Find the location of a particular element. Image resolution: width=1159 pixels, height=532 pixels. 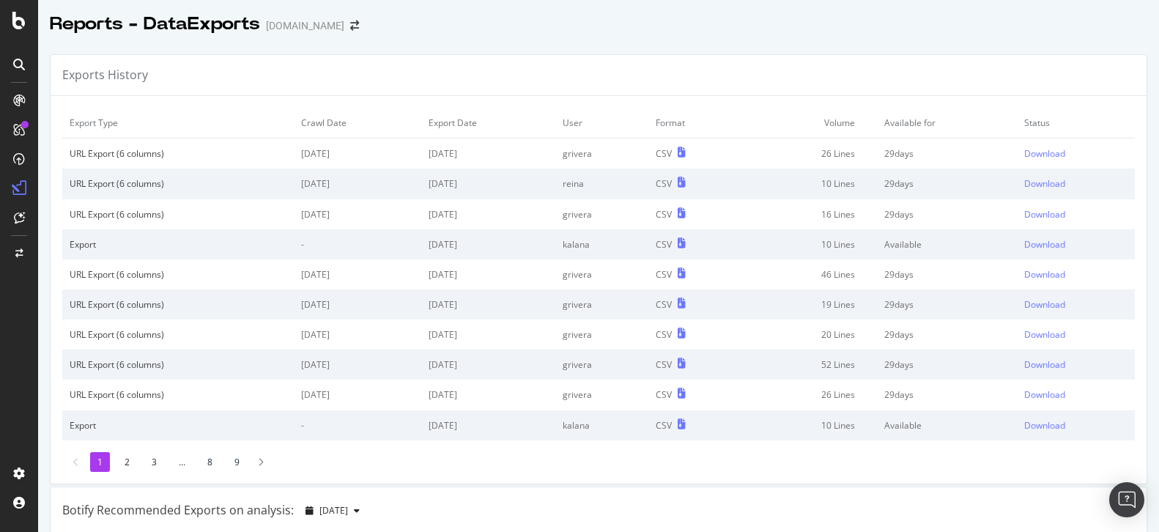

td: Export Type is located at coordinates (178, 123).